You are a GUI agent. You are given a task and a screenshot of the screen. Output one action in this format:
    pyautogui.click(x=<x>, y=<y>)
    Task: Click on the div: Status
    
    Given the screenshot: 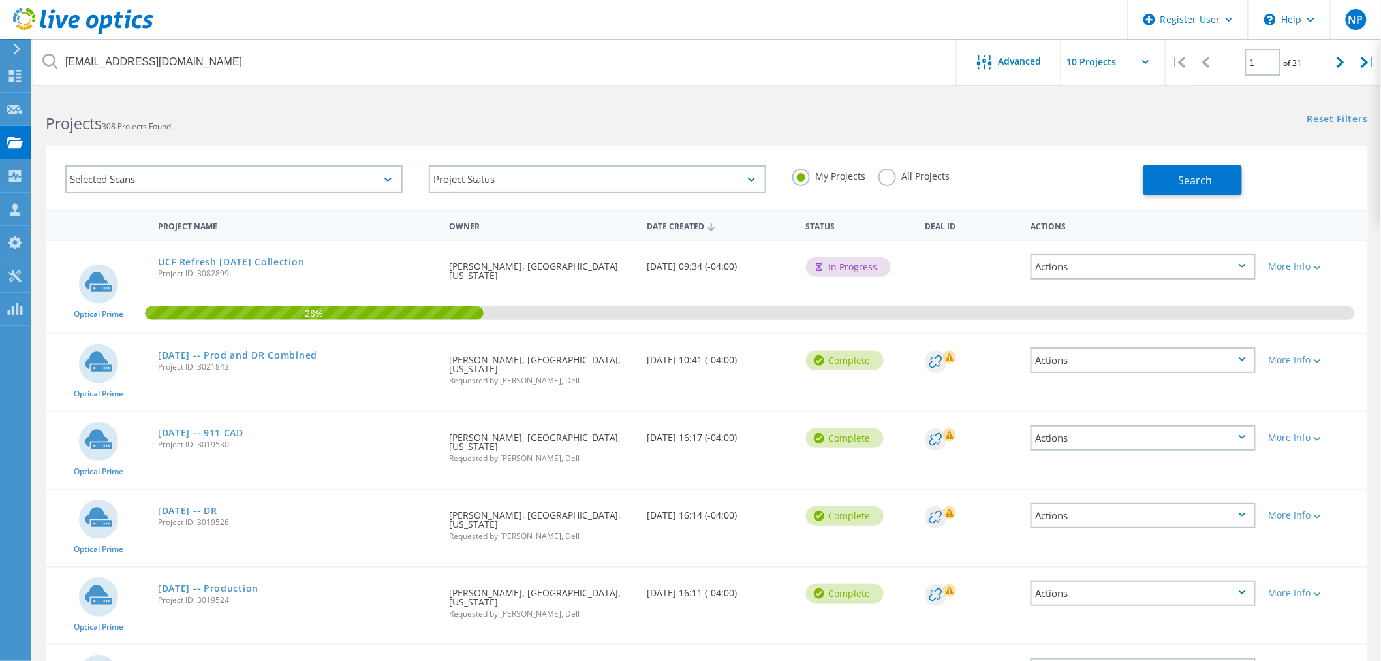 What is the action you would take?
    pyautogui.click(x=859, y=225)
    